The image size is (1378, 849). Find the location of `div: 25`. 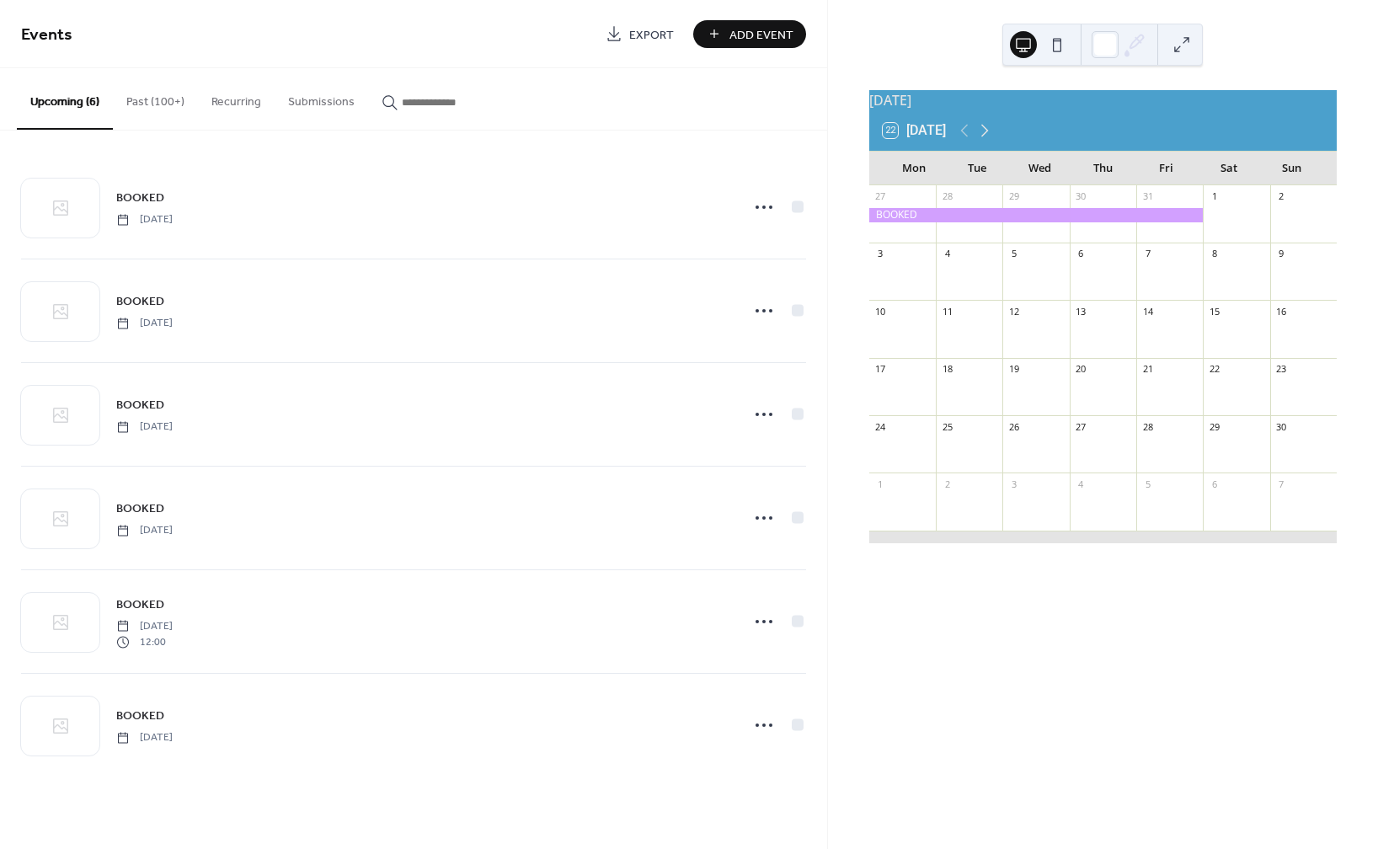

div: 25 is located at coordinates (947, 426).